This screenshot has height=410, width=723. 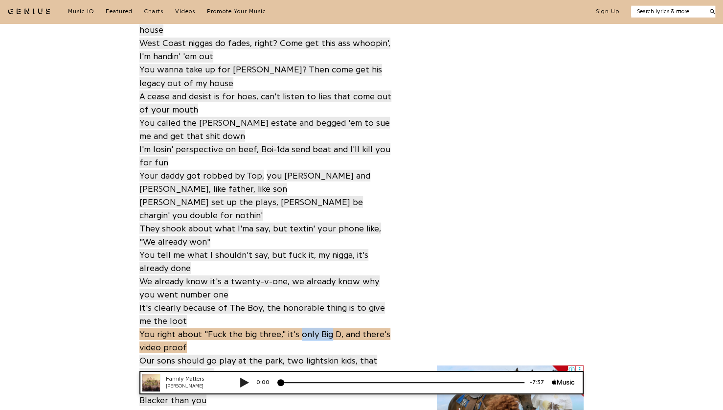 What do you see at coordinates (202, 175) in the screenshot?
I see `a: Your daddy got robbed by Top,` at bounding box center [202, 175].